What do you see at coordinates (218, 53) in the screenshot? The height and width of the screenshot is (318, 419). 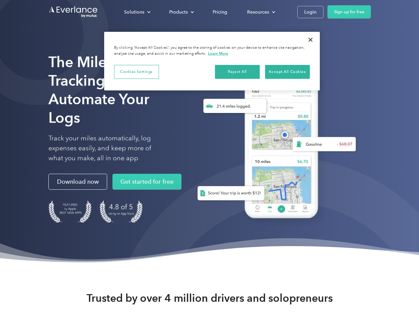 I see `a: More information about your privacy, opens in a new tab` at bounding box center [218, 53].